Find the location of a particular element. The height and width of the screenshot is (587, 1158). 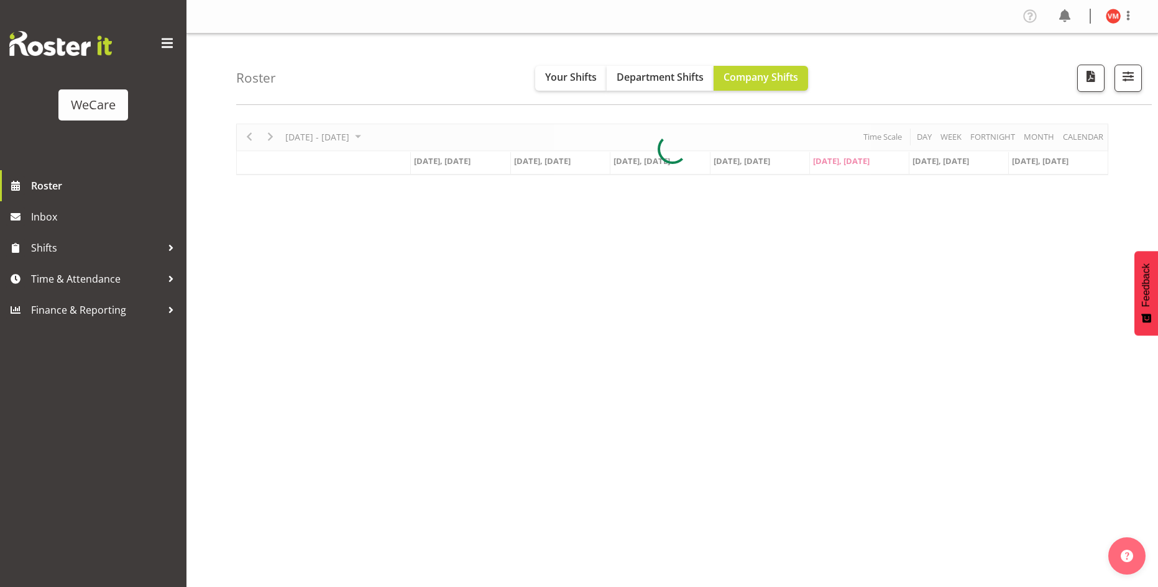

button: Department Shifts is located at coordinates (660, 78).